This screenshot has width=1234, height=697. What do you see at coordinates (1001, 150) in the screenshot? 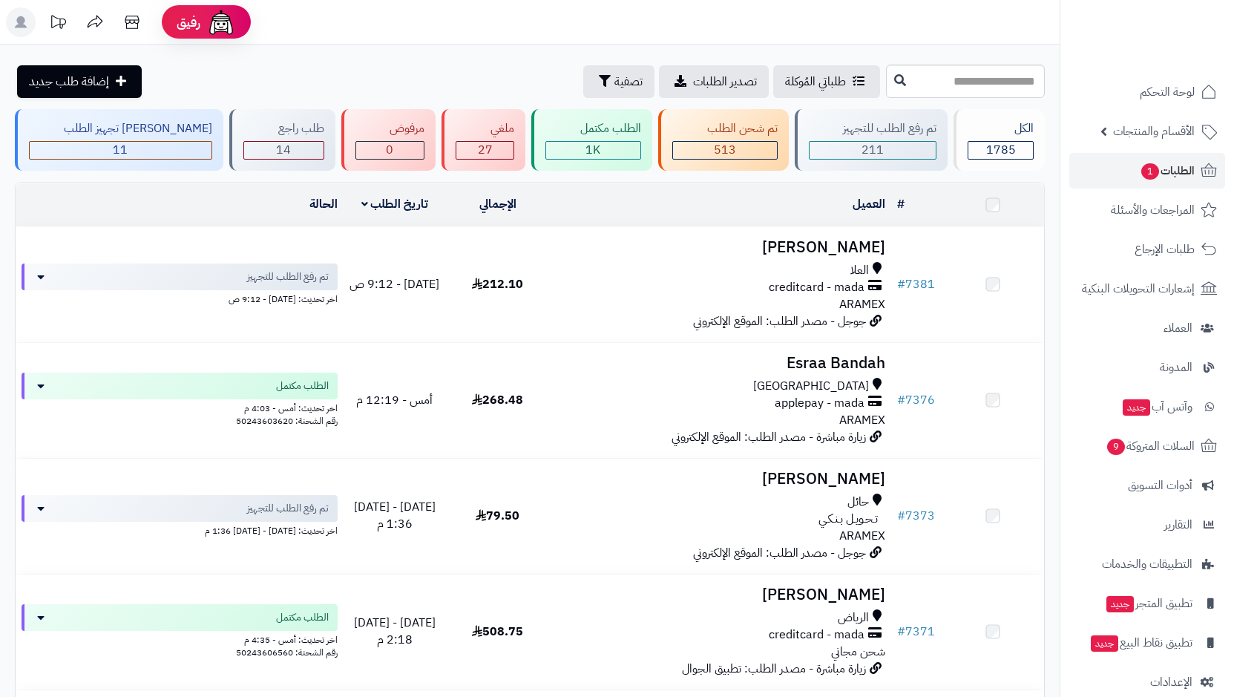
I see `span: 1785` at bounding box center [1001, 150].